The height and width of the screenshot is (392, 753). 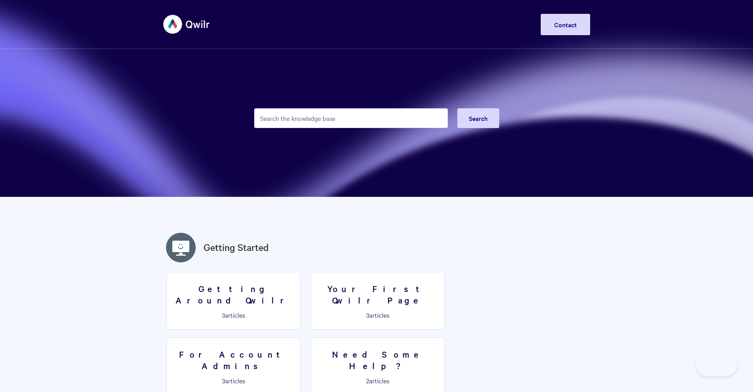 I want to click on input: Search the knowledge base, so click(x=351, y=118).